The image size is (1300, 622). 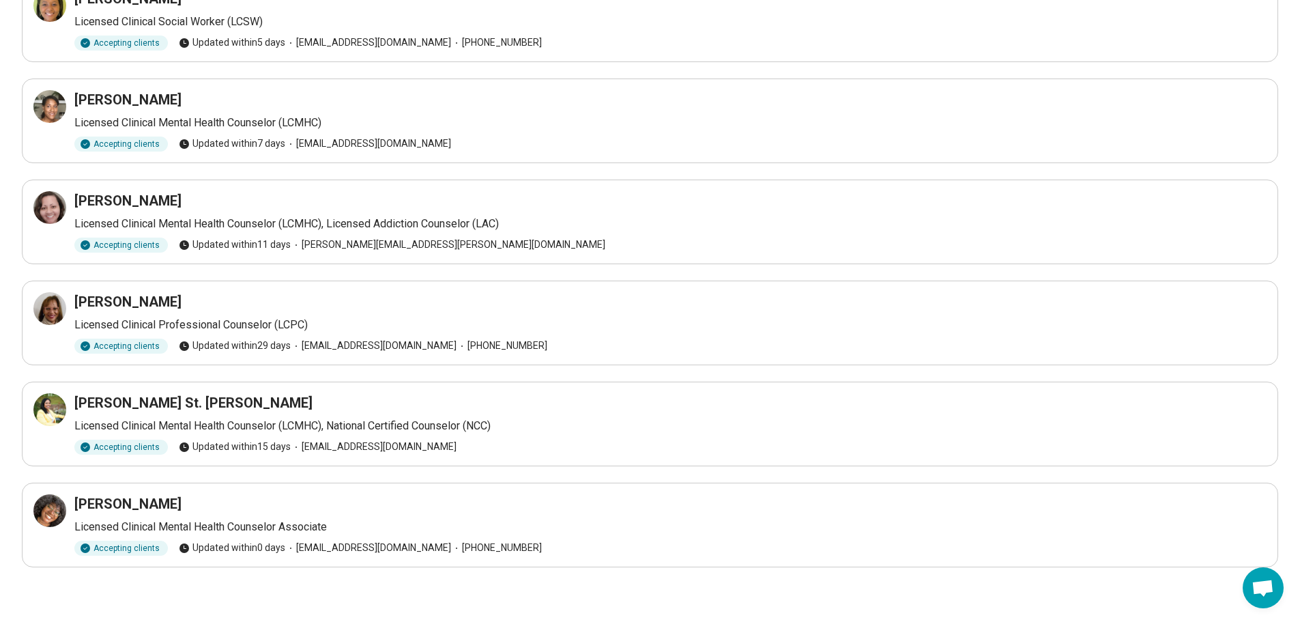 I want to click on p: Licensed Clinical Mental Health Counselor (LCMHC), so click(x=670, y=123).